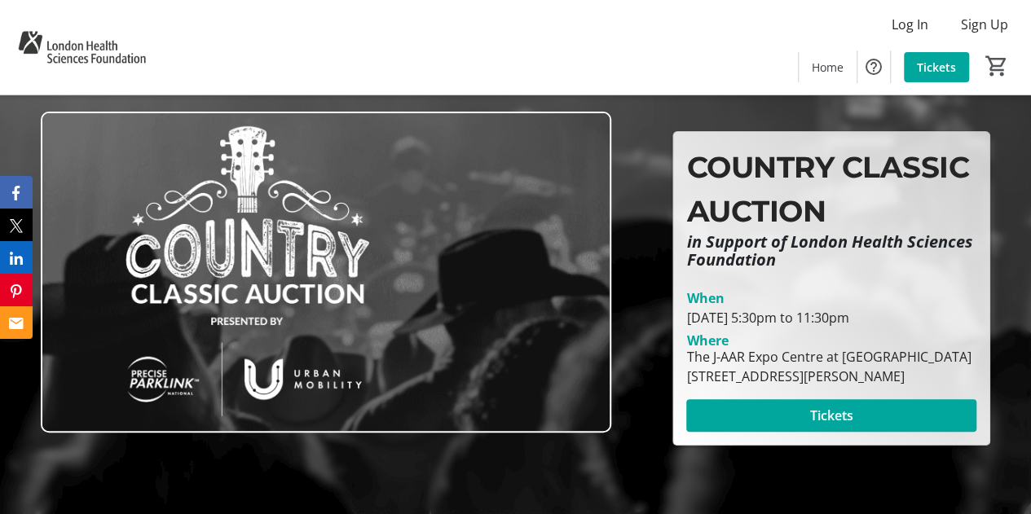 This screenshot has width=1031, height=514. I want to click on button: Cart, so click(997, 66).